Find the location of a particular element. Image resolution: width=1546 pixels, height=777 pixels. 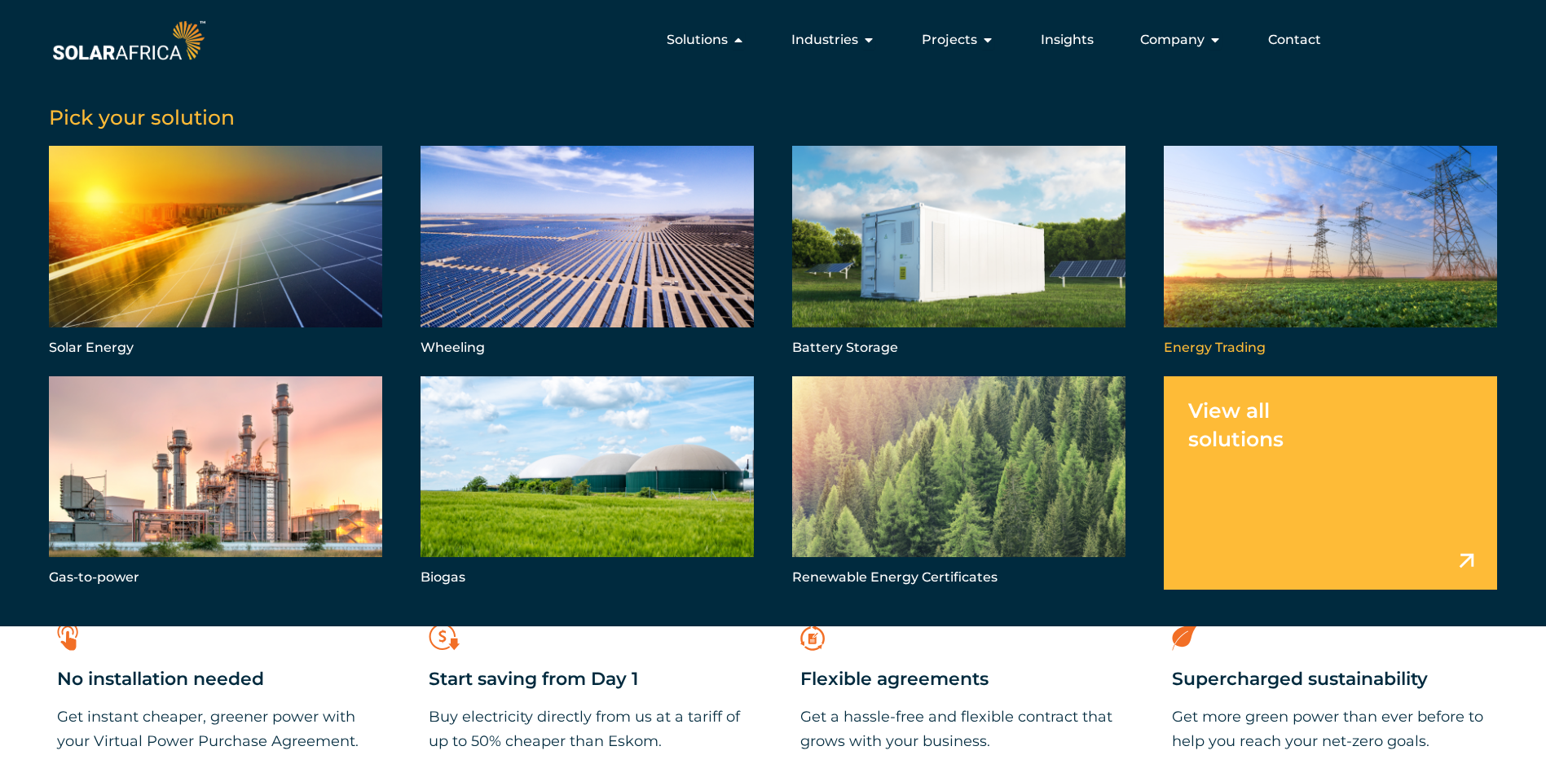

span: Start saving from Day 1 is located at coordinates (533, 680).